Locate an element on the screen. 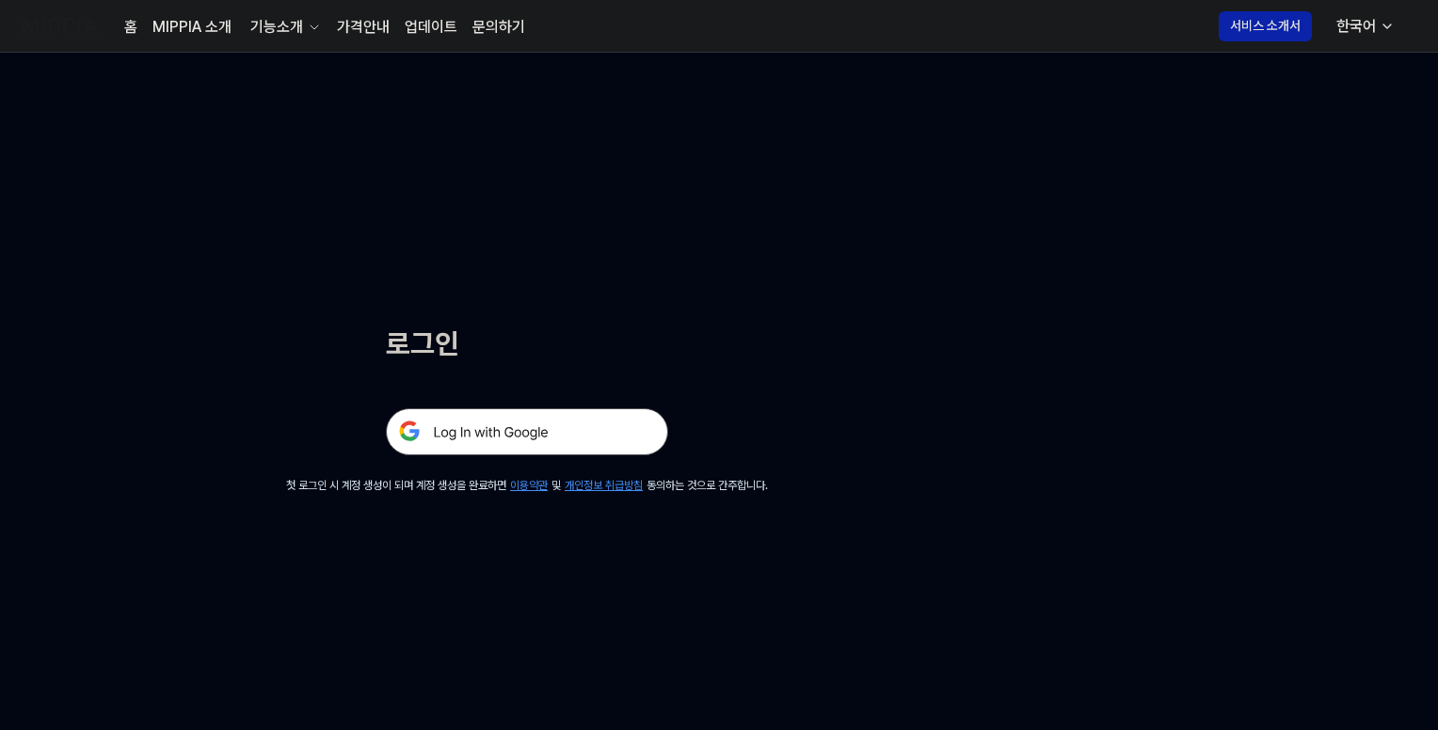 Image resolution: width=1438 pixels, height=730 pixels. a: 홈 is located at coordinates (131, 27).